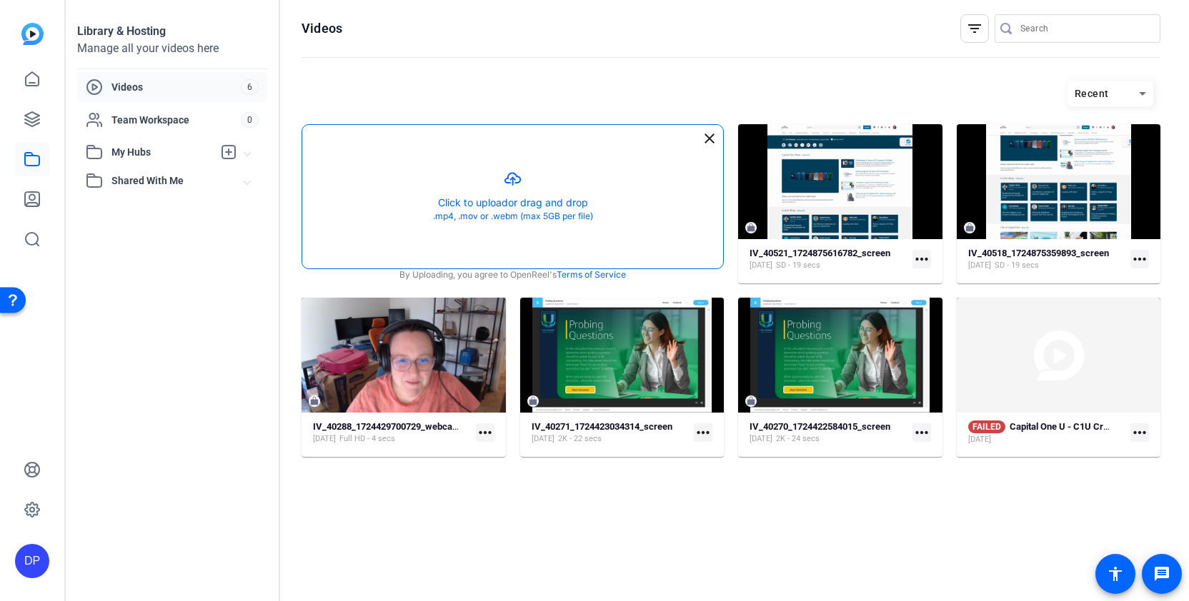 Image resolution: width=1189 pixels, height=601 pixels. What do you see at coordinates (162, 152) in the screenshot?
I see `span: My Hubs` at bounding box center [162, 152].